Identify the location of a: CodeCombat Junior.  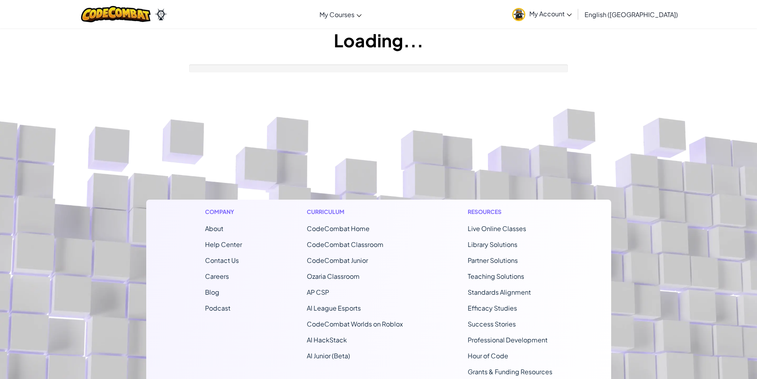
(337, 260).